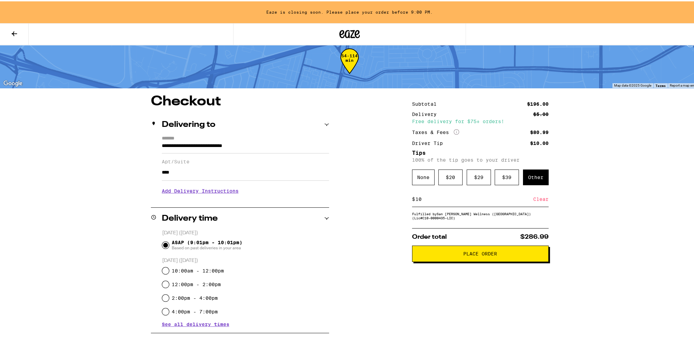 The width and height of the screenshot is (694, 339). I want to click on p: 100% of the tip goes to your driver, so click(480, 159).